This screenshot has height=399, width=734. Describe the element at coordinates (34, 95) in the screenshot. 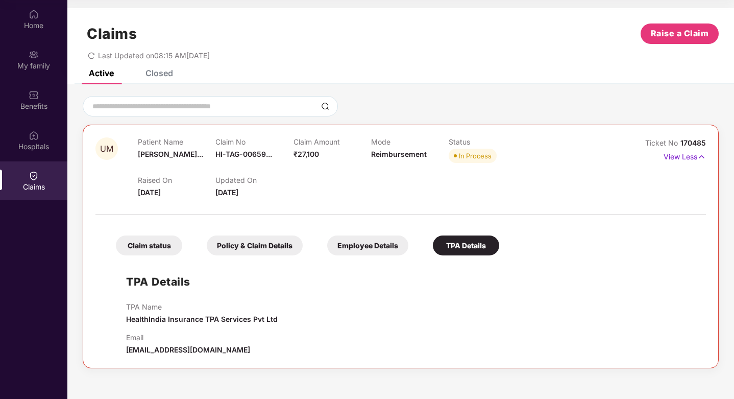

I see `img: svg+xml;base64,PHN2ZyBpZD0iQmVuZWZpdHMiIHhtbG5zPSJodHRwOi8vd3d3LnczLm9yZy8yMDAwL3N2ZyIgd2lkdGg9Ij...` at that location.